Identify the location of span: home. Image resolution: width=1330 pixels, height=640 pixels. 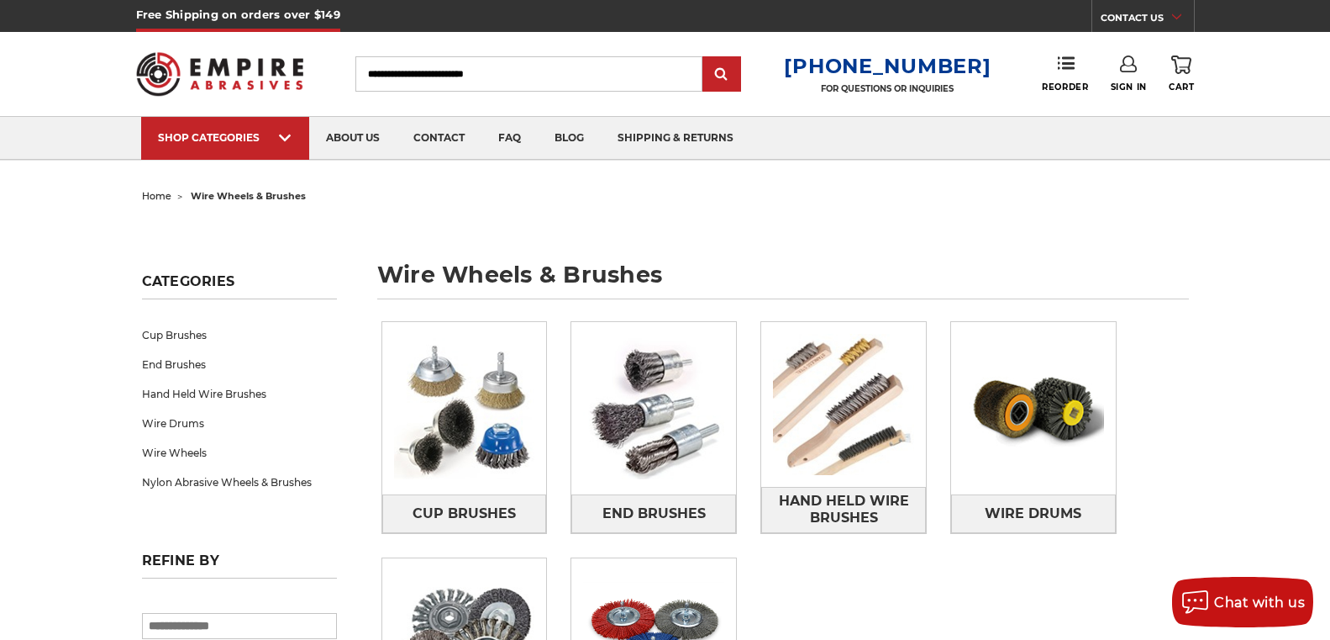
(156, 196).